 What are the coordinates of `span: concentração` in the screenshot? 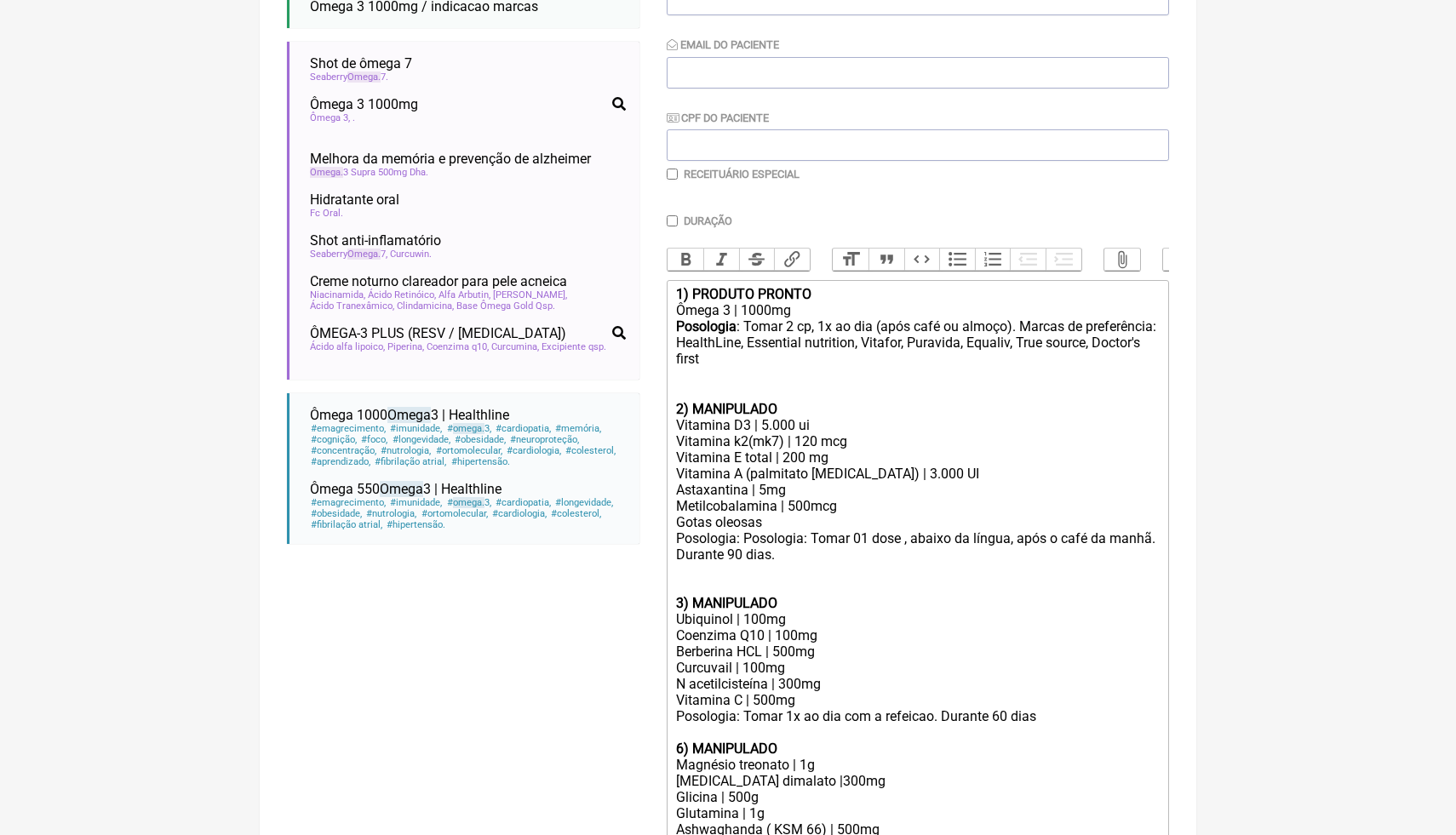 It's located at (343, 450).